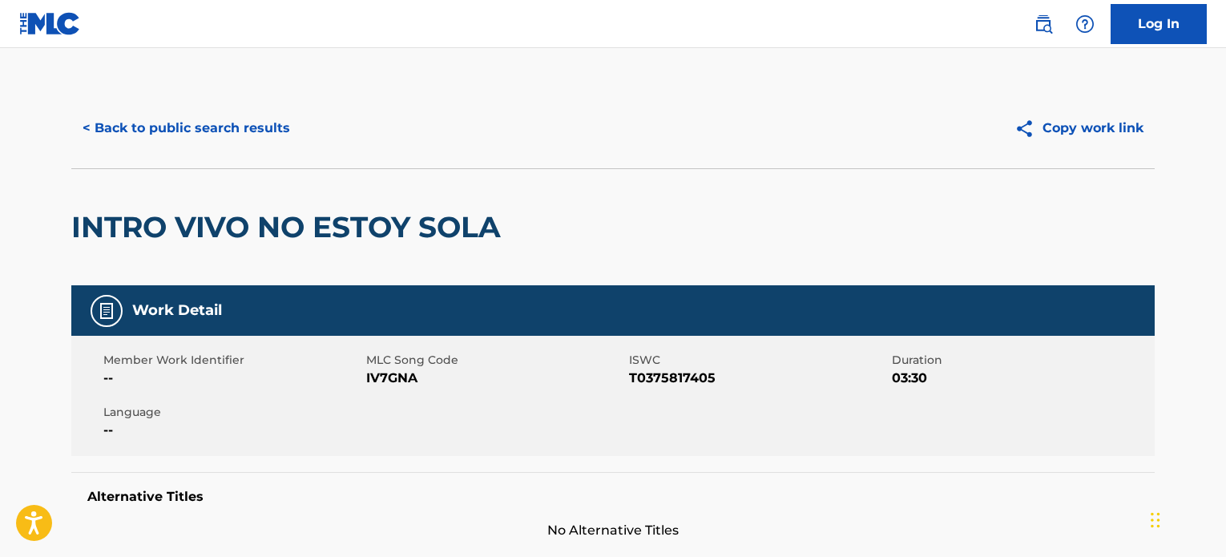  Describe the element at coordinates (50, 23) in the screenshot. I see `img: MLC Logo` at that location.